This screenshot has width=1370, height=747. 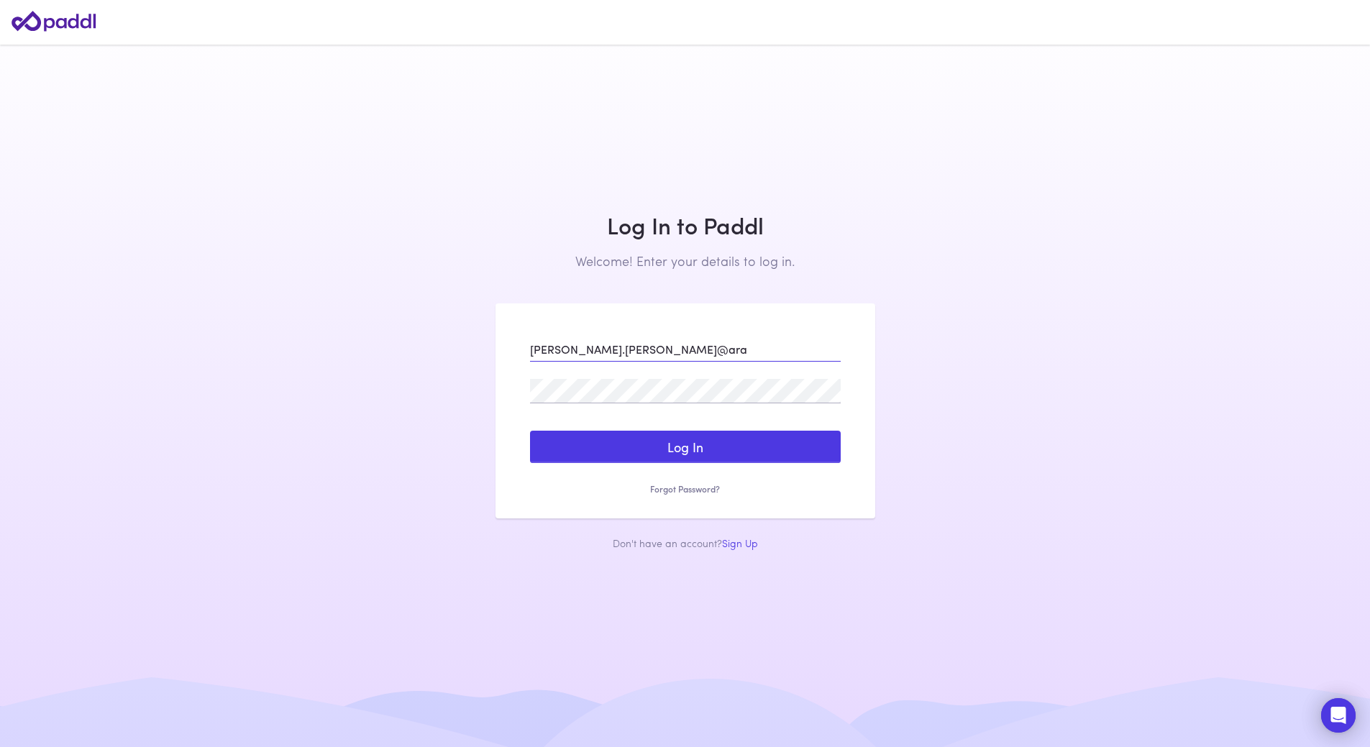 What do you see at coordinates (685, 447) in the screenshot?
I see `button: Log In` at bounding box center [685, 447].